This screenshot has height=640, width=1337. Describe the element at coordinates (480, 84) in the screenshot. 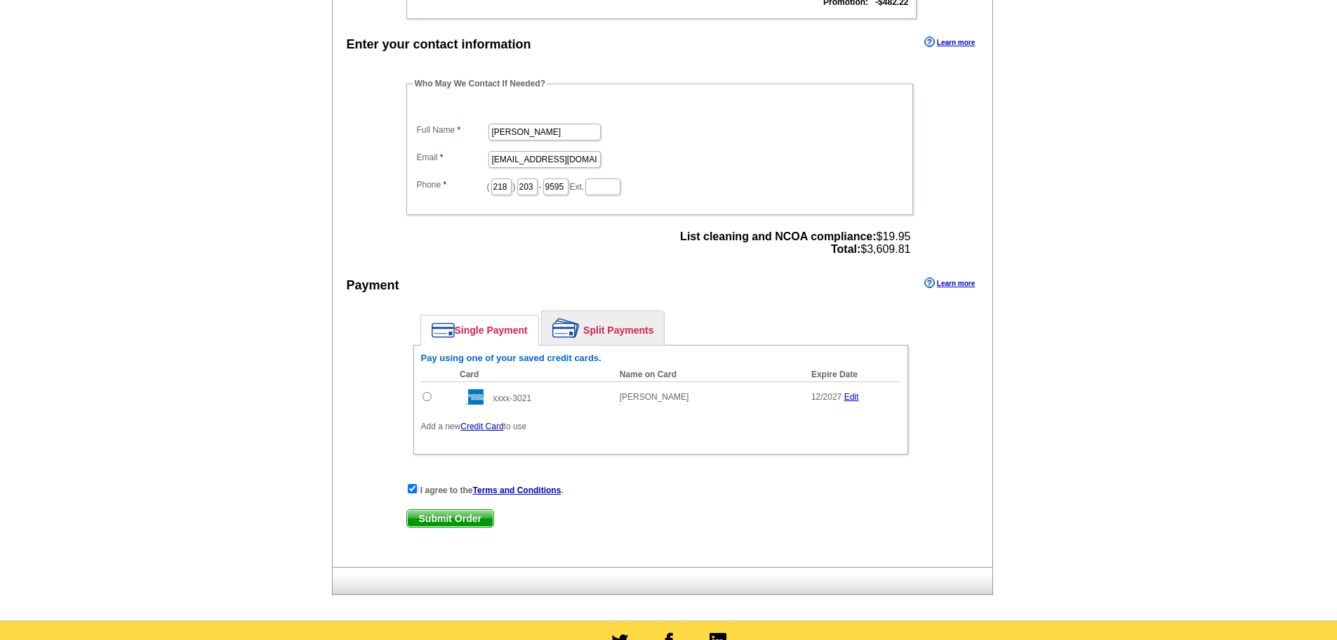

I see `legend: Who May We Contact If Needed?` at that location.